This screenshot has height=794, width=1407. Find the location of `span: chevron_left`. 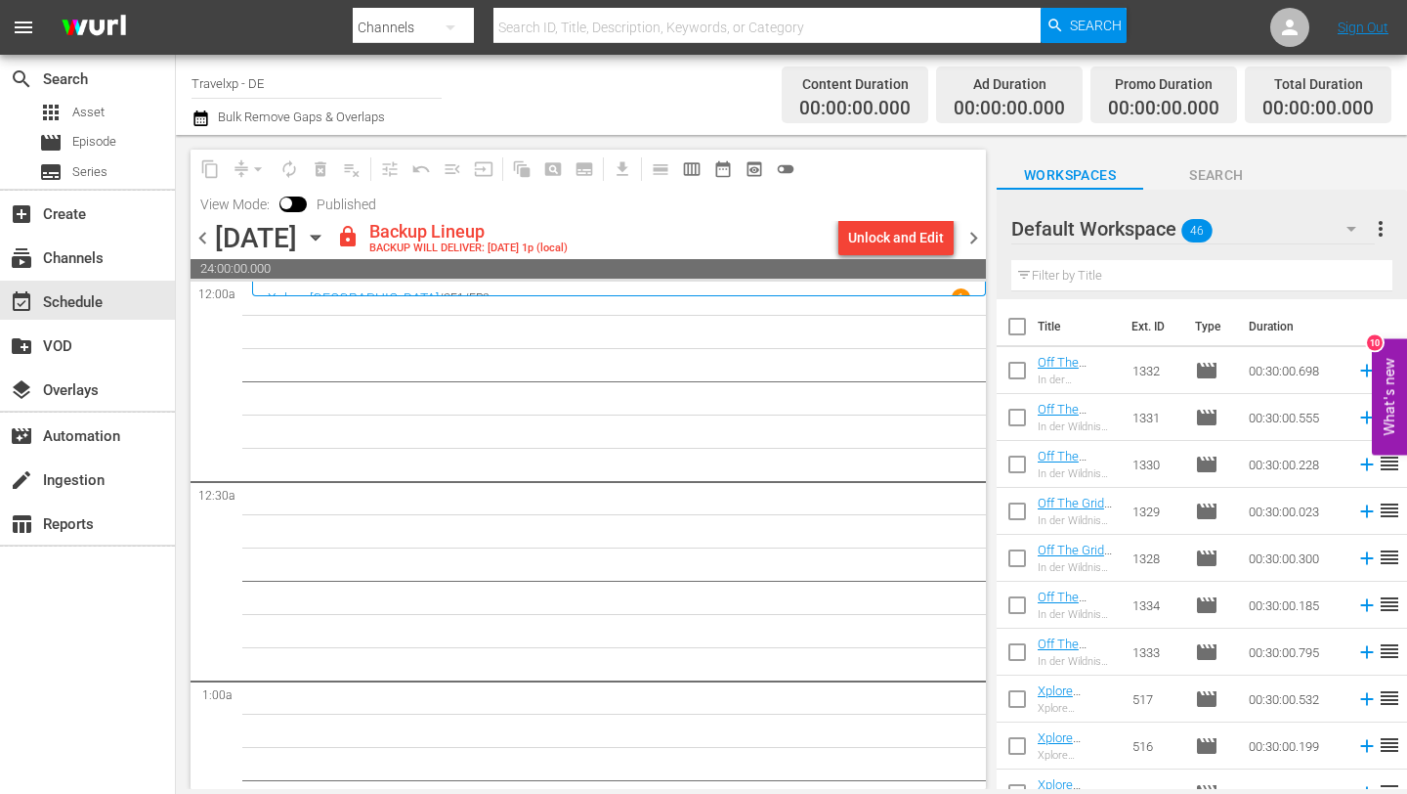

span: chevron_left is located at coordinates (202, 237).